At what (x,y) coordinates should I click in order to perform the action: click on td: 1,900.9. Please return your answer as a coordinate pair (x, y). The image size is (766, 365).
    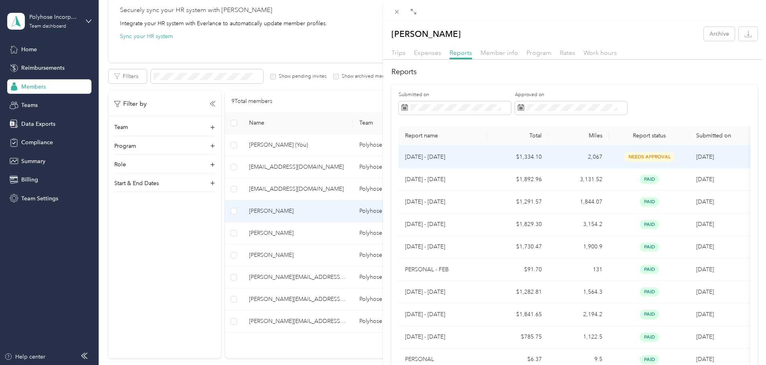
    Looking at the image, I should click on (578, 247).